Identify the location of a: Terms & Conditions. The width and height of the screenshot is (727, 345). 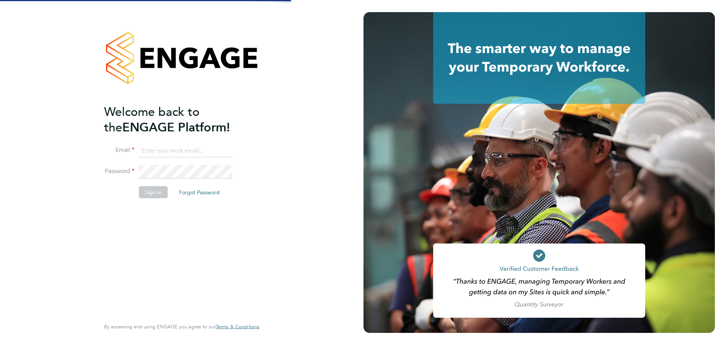
(237, 327).